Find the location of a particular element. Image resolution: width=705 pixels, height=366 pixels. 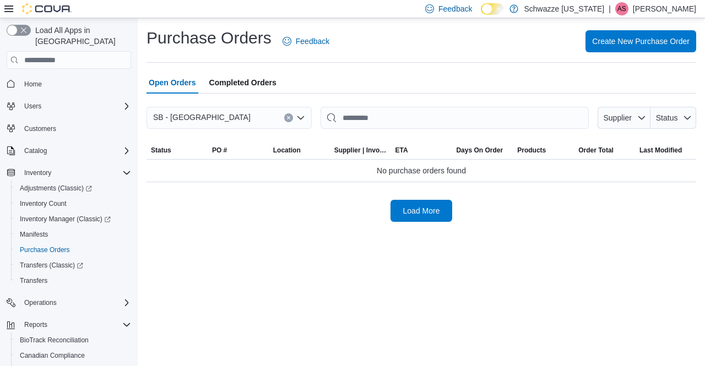

button: Order Total is located at coordinates (604, 150).